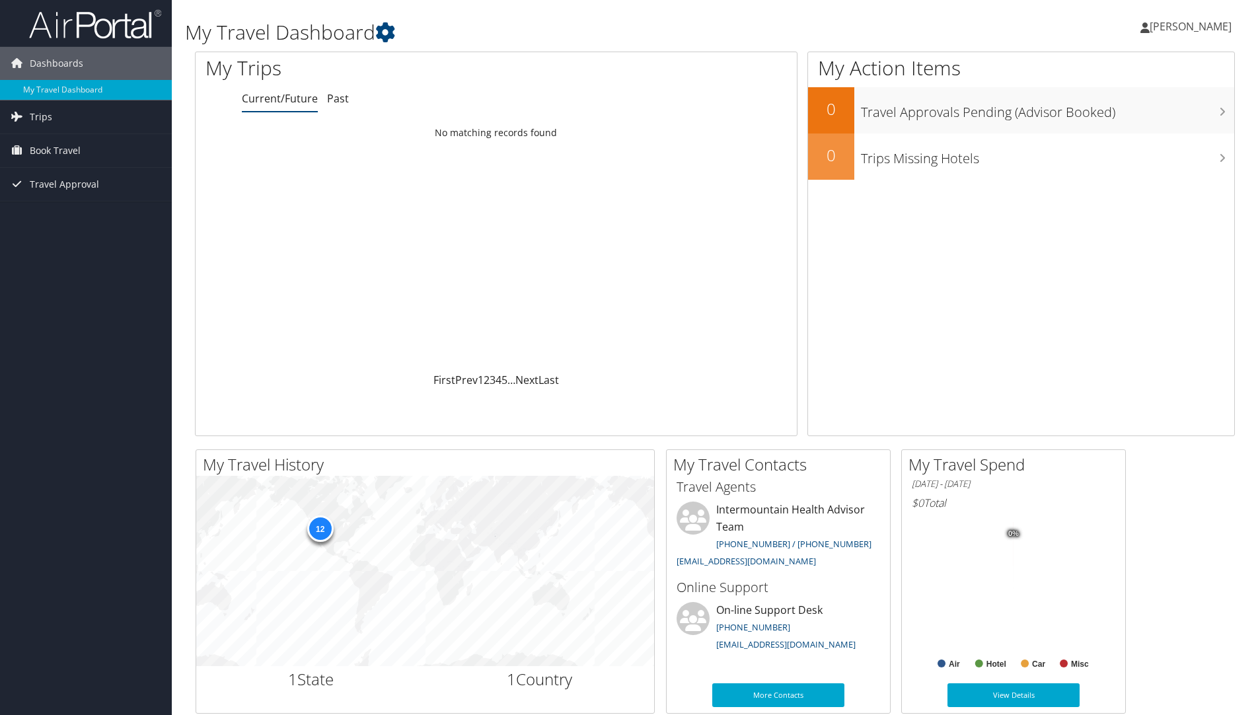 This screenshot has height=715, width=1258. Describe the element at coordinates (778, 487) in the screenshot. I see `h3: Travel Agents` at that location.